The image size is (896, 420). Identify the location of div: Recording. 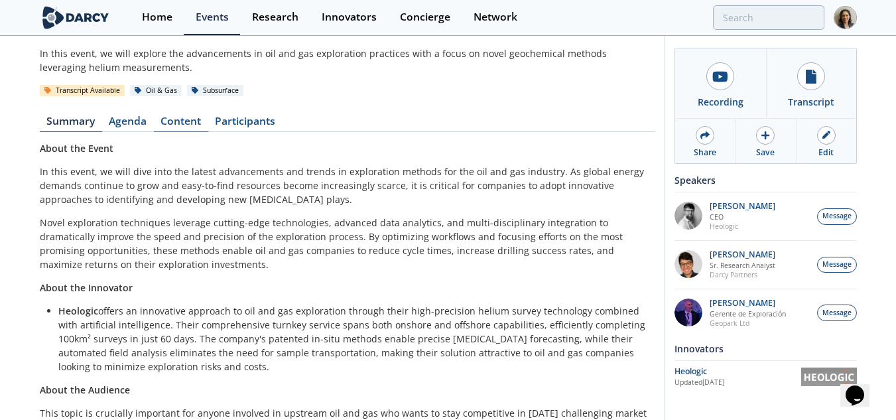
(721, 102).